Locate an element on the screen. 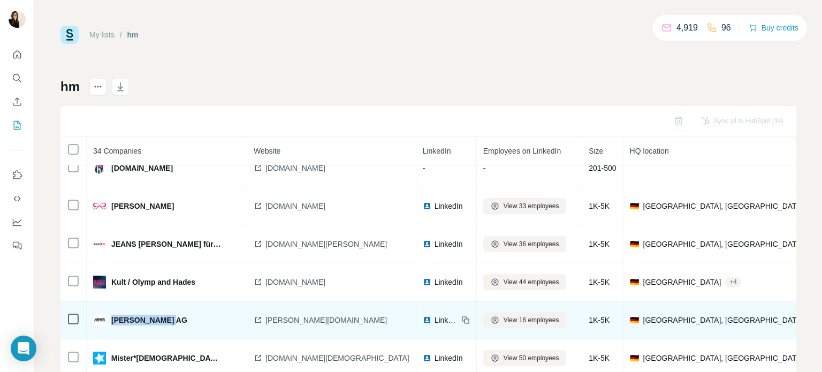 This screenshot has width=822, height=372. button: View 44 employees is located at coordinates (525, 282).